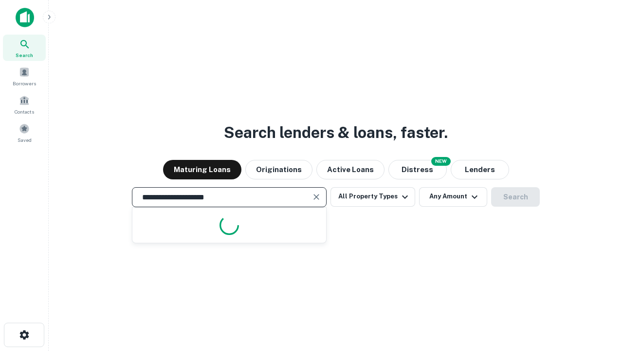  I want to click on div: NEW, so click(441, 161).